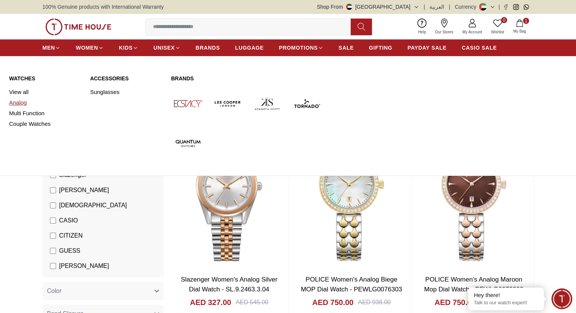 This screenshot has height=313, width=576. What do you see at coordinates (70, 251) in the screenshot?
I see `span: GUESS` at bounding box center [70, 251].